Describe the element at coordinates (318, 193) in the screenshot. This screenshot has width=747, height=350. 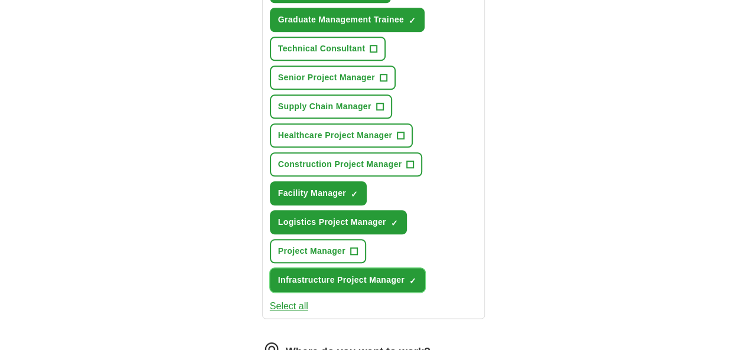
I see `button: Facility Manager✓` at that location.